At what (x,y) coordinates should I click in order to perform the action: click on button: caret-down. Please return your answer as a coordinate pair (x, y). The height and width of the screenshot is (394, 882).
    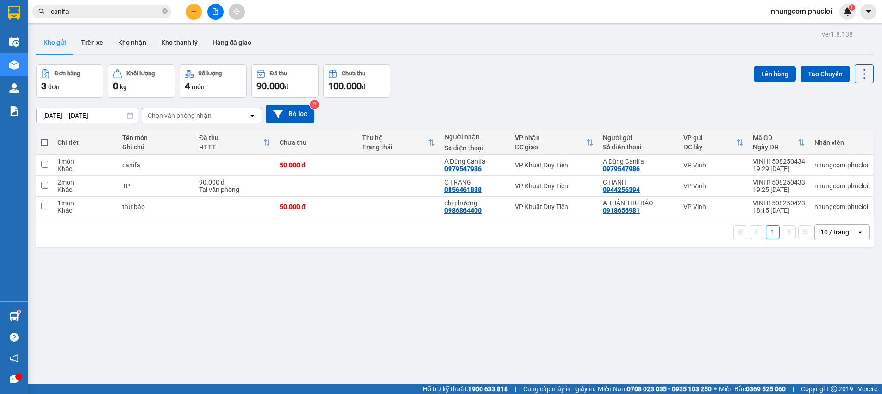
    Looking at the image, I should click on (868, 12).